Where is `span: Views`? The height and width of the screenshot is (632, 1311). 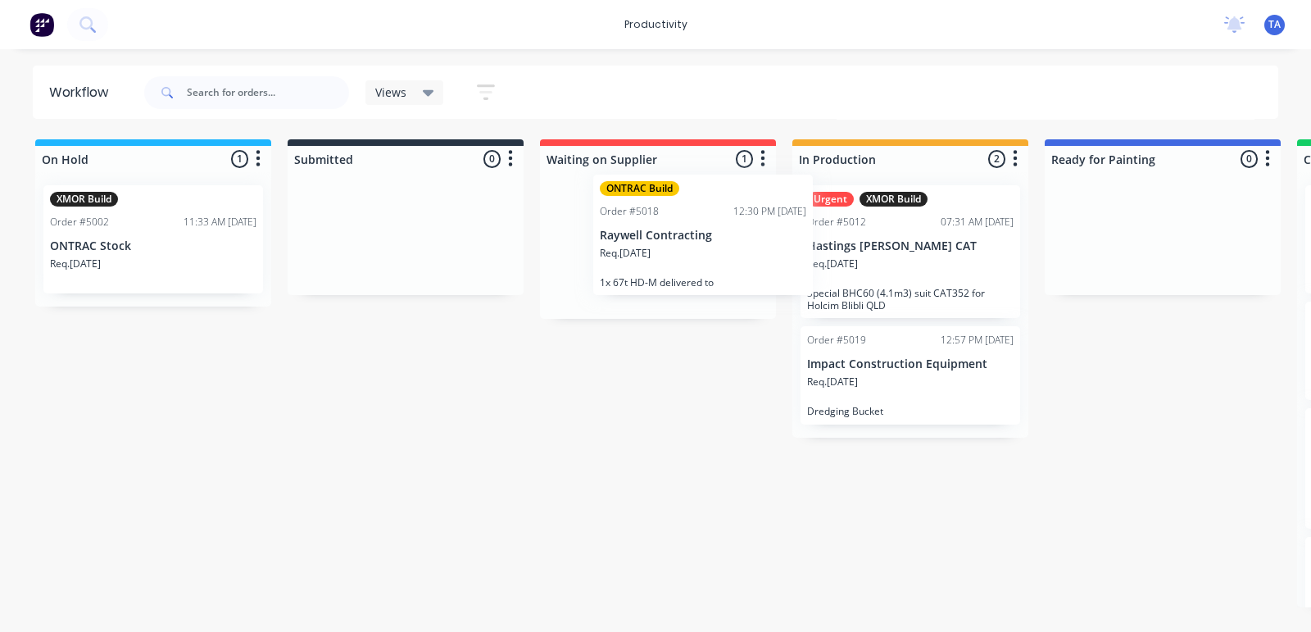 span: Views is located at coordinates (391, 92).